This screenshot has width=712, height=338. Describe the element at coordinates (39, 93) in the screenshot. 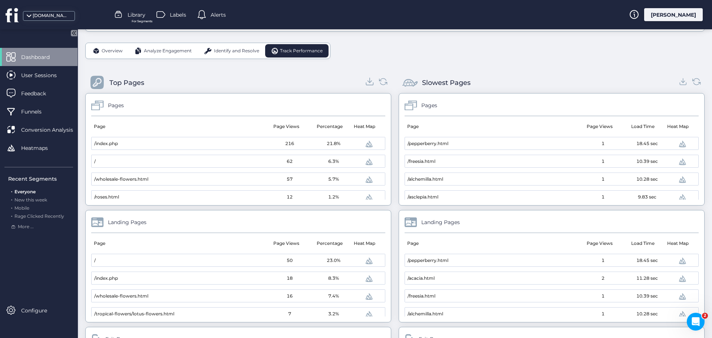

I see `span: Feedback` at that location.